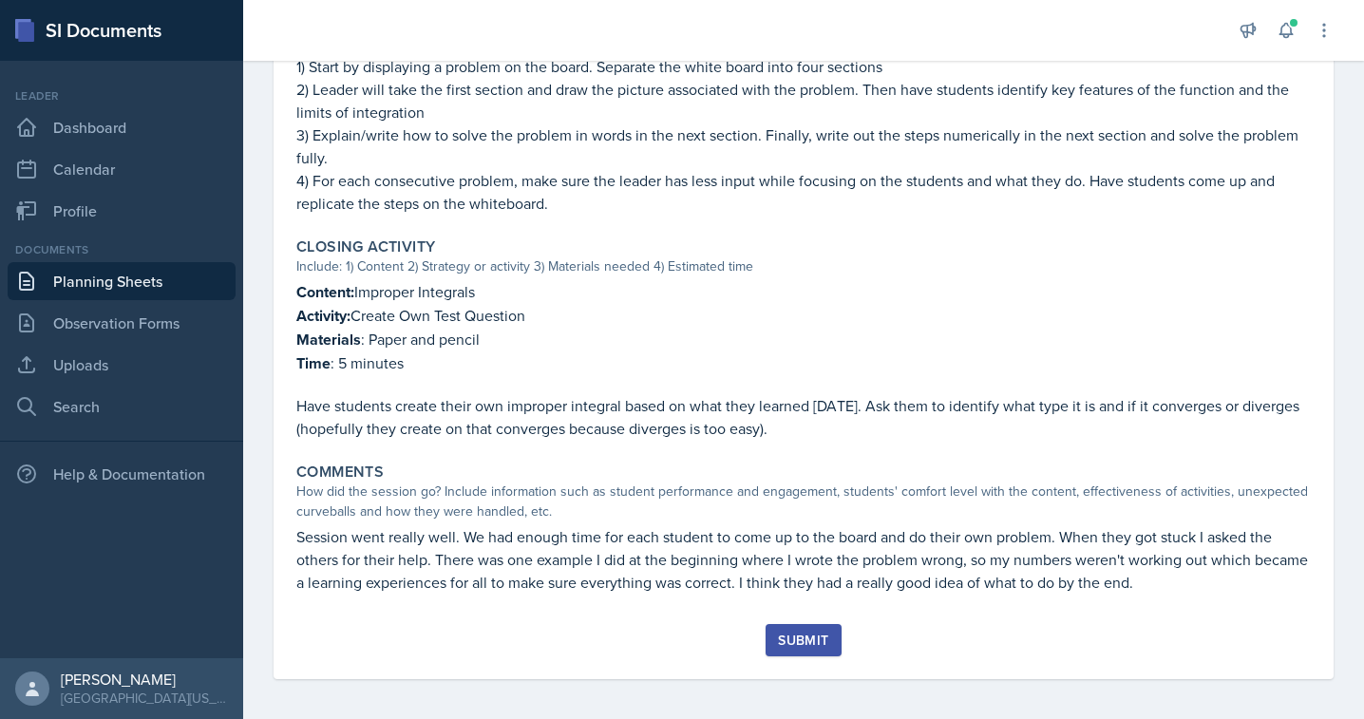 This screenshot has height=719, width=1364. What do you see at coordinates (803, 101) in the screenshot?
I see `p: 2) Leader will take the first section and draw the picture associated with the problem. Then have...` at bounding box center [803, 101].